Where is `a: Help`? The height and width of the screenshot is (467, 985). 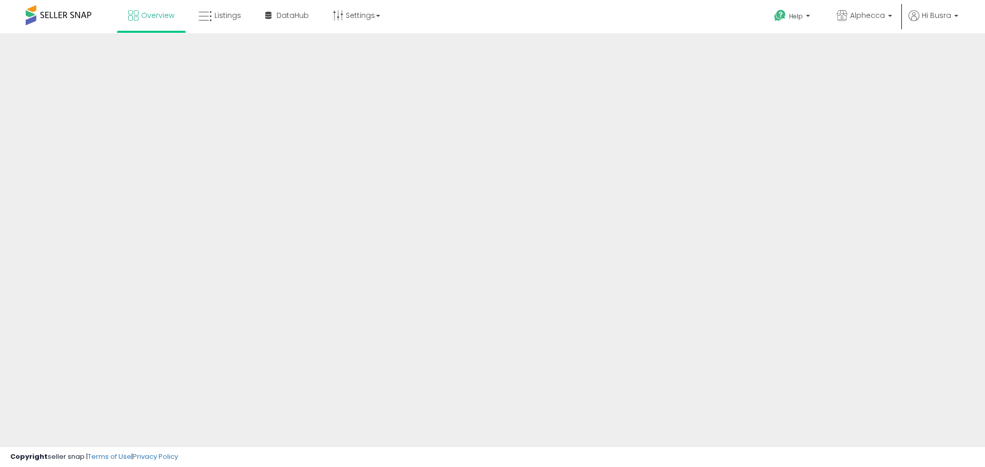 a: Help is located at coordinates (793, 17).